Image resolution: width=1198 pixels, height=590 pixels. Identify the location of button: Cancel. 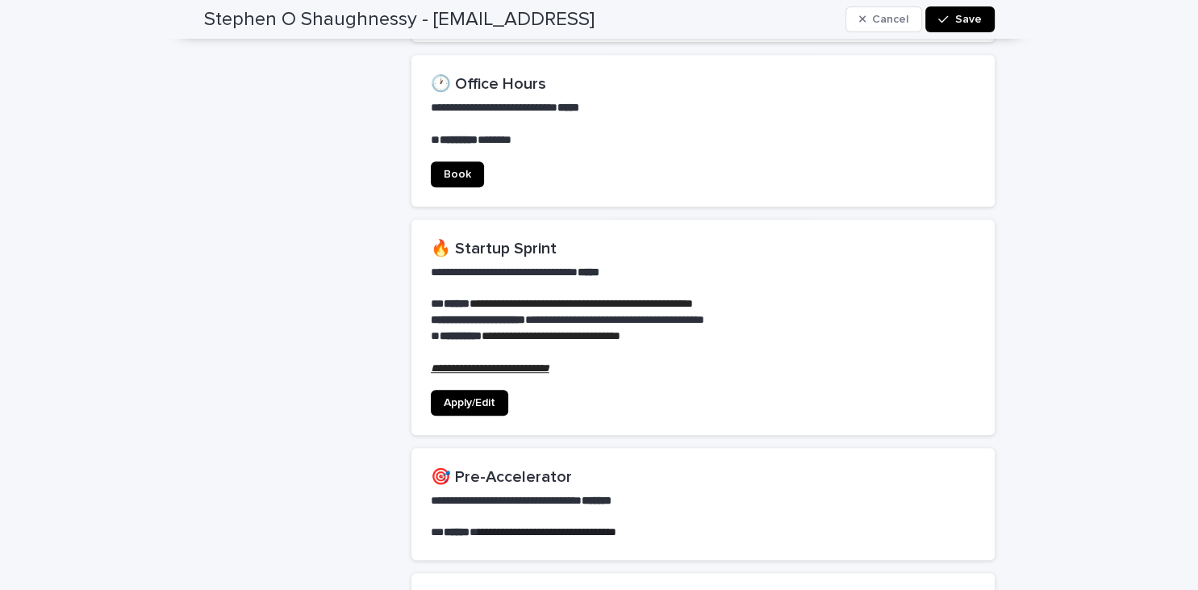
(884, 19).